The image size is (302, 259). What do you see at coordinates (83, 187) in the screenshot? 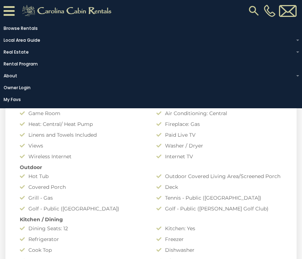
I see `div: Covered Porch` at bounding box center [83, 187].